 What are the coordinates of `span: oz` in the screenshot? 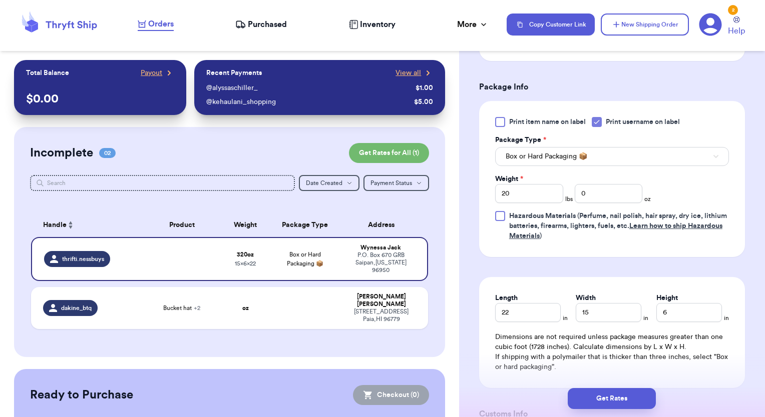 It's located at (647, 199).